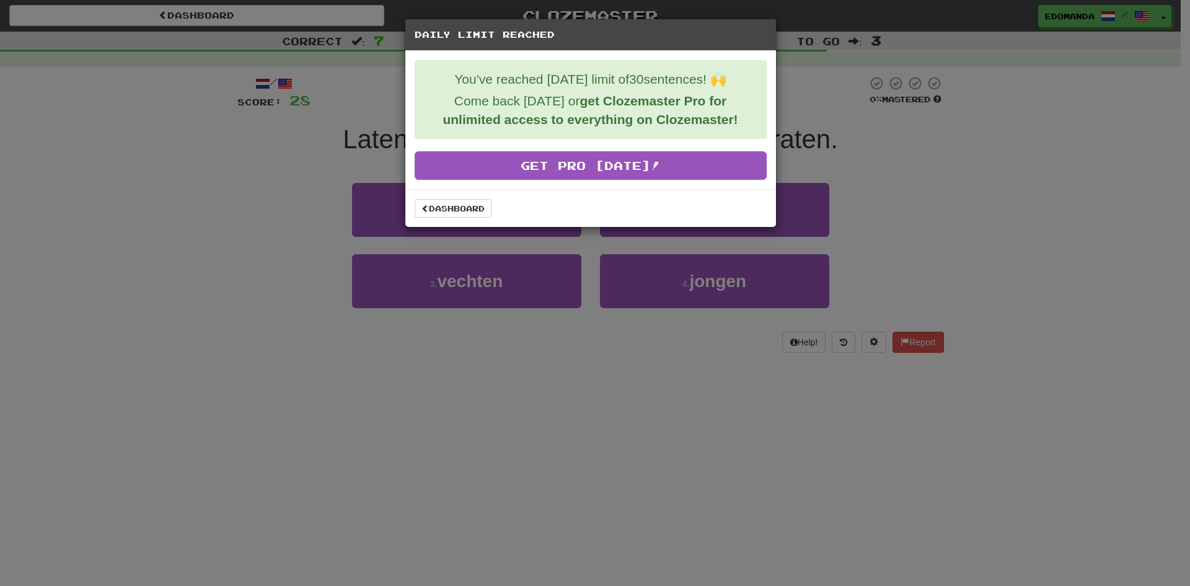 The image size is (1190, 586). What do you see at coordinates (590, 110) in the screenshot?
I see `strong: get Clozemaster Pro for unlimited access to everything on Clozemaster!` at bounding box center [590, 110].